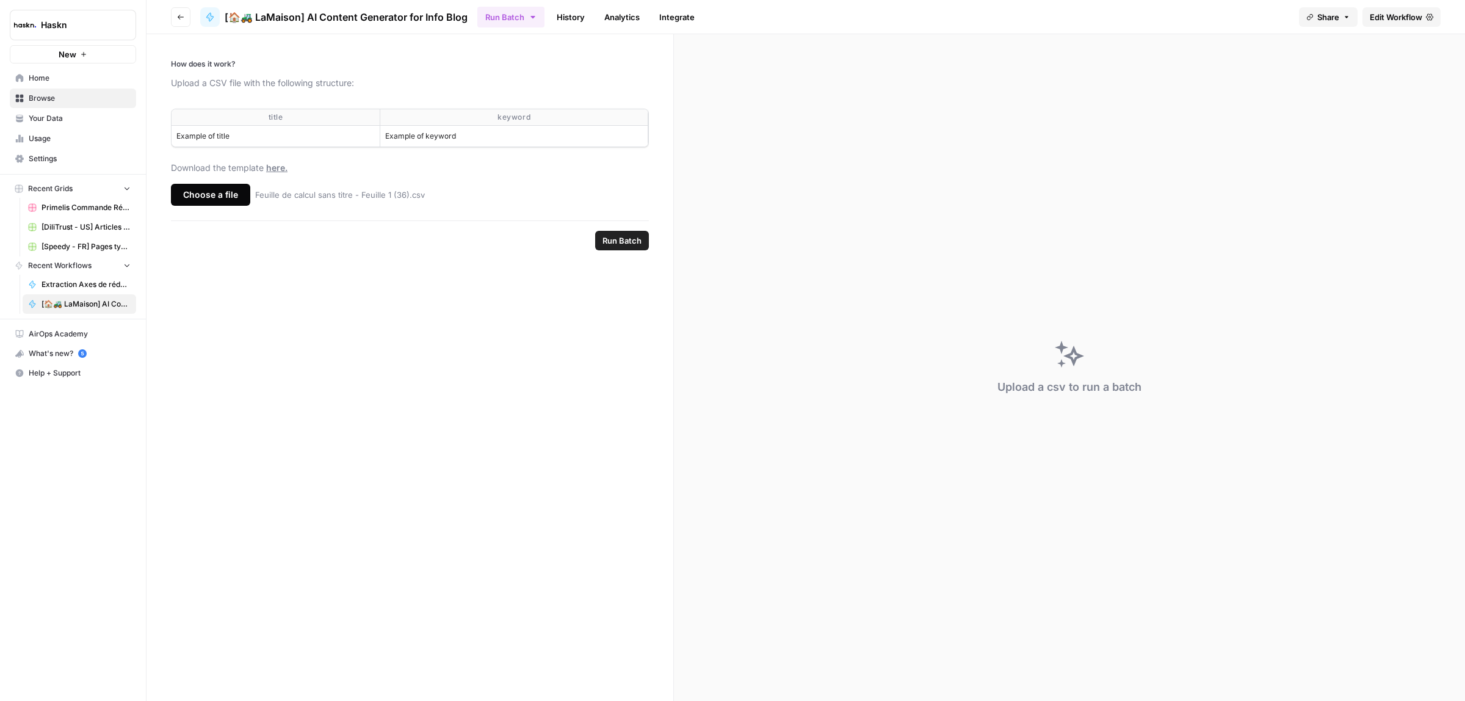 Image resolution: width=1465 pixels, height=701 pixels. I want to click on span: here., so click(277, 167).